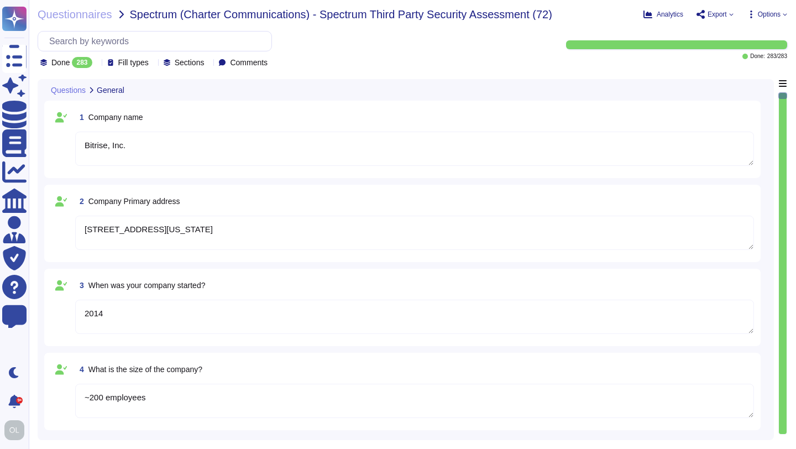  I want to click on button: user, so click(17, 430).